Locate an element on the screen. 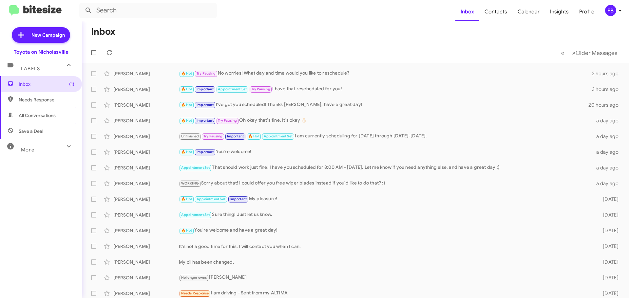 The image size is (629, 298). span: Calendar is located at coordinates (528, 12).